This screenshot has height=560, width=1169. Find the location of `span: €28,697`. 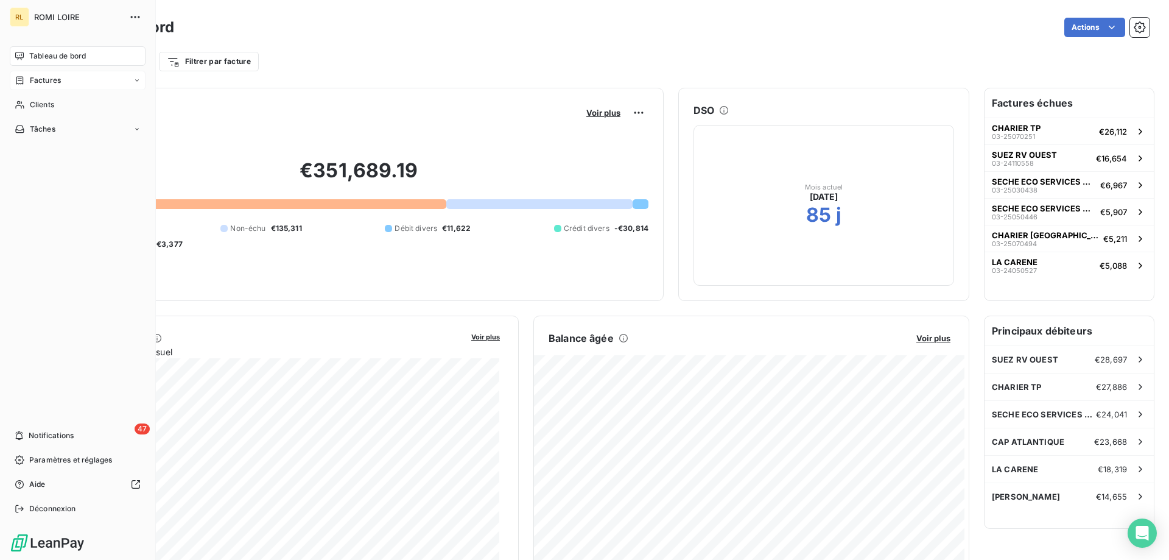

span: €28,697 is located at coordinates (1111, 359).